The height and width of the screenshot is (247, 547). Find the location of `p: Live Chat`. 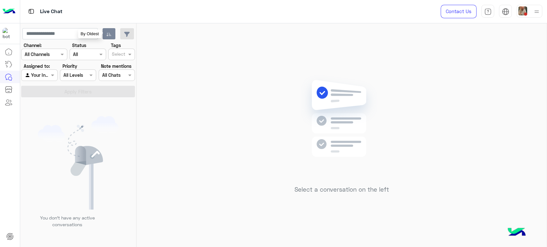

p: Live Chat is located at coordinates (51, 12).